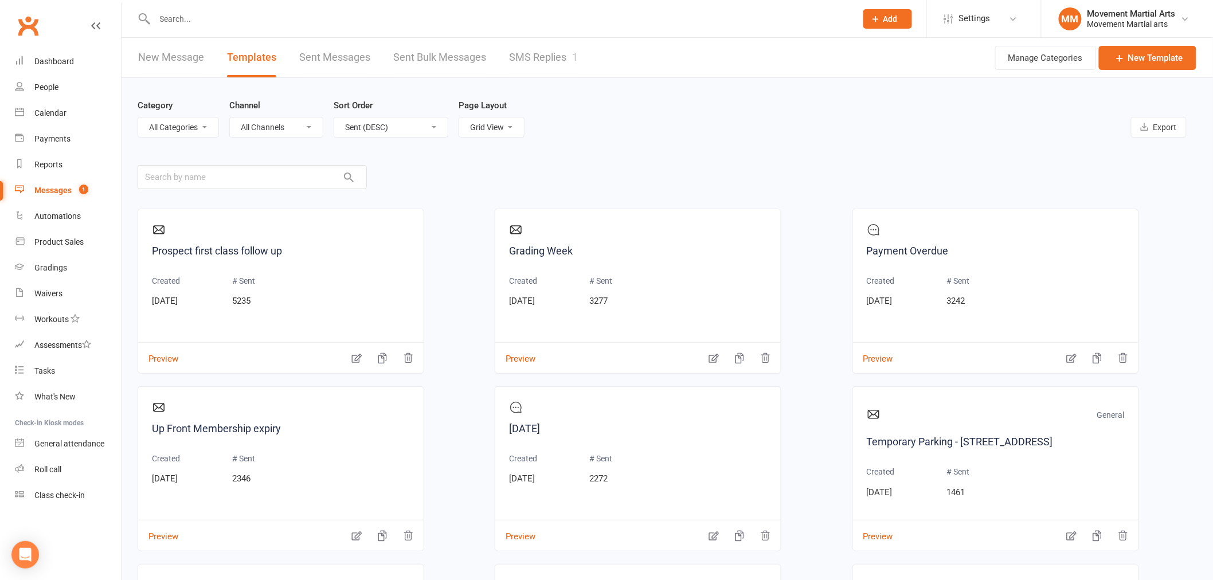 The height and width of the screenshot is (580, 1213). Describe the element at coordinates (353, 106) in the screenshot. I see `label: Sort Order` at that location.